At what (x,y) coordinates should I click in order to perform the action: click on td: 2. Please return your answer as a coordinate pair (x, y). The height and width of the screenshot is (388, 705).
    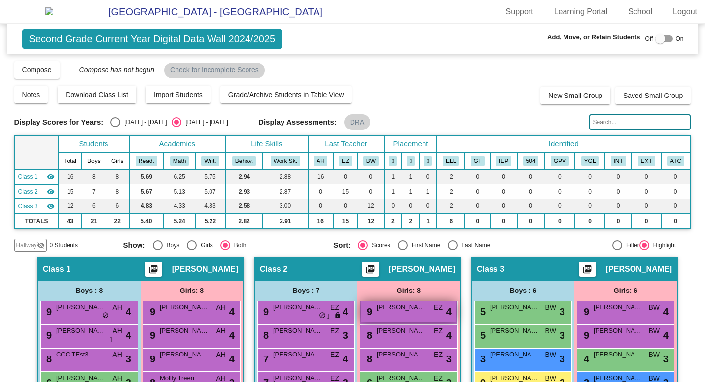
    Looking at the image, I should click on (411, 221).